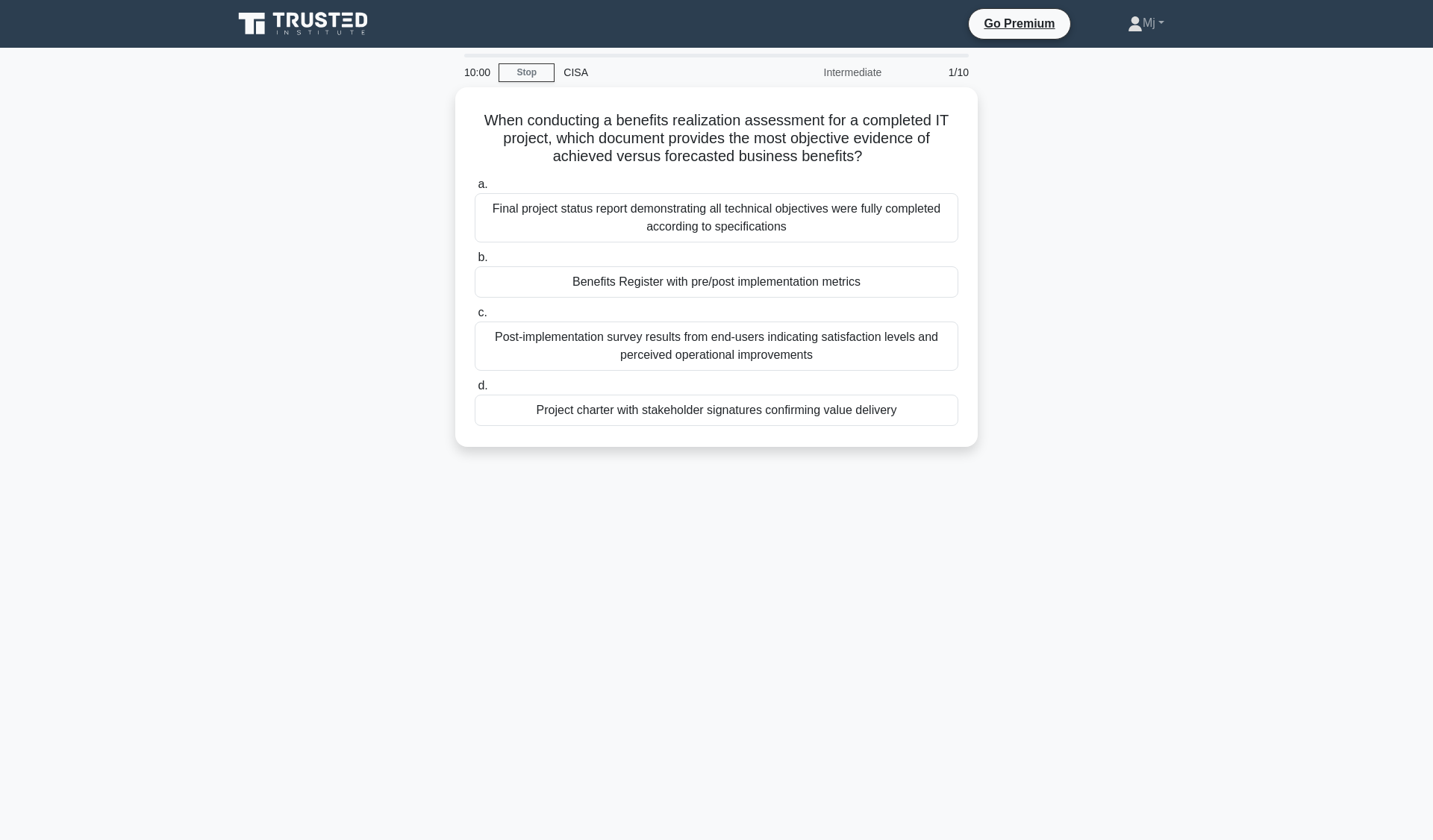  What do you see at coordinates (1146, 23) in the screenshot?
I see `a: Mj` at bounding box center [1146, 23].